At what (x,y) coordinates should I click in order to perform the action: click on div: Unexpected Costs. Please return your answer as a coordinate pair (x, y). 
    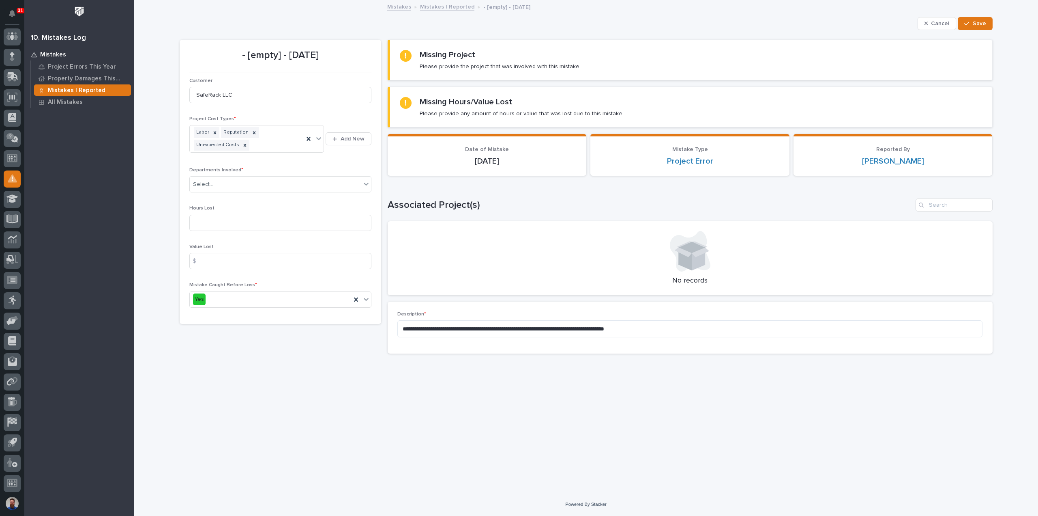
    Looking at the image, I should click on (217, 145).